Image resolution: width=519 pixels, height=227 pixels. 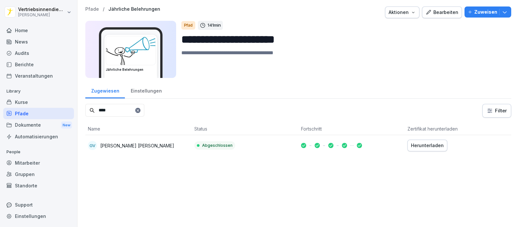 What do you see at coordinates (39, 76) in the screenshot?
I see `a: Veranstaltungen` at bounding box center [39, 76].